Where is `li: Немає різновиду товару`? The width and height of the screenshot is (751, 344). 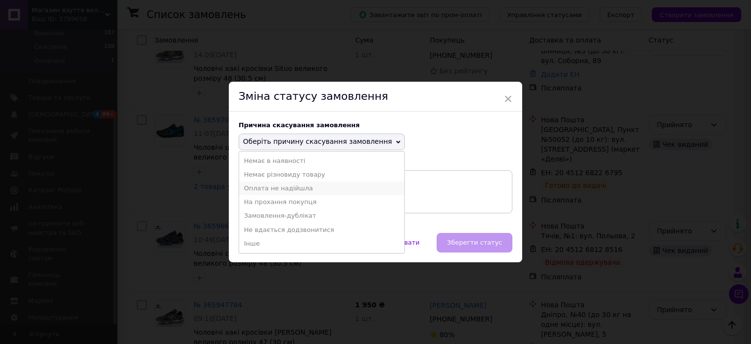 li: Немає різновиду товару is located at coordinates (322, 175).